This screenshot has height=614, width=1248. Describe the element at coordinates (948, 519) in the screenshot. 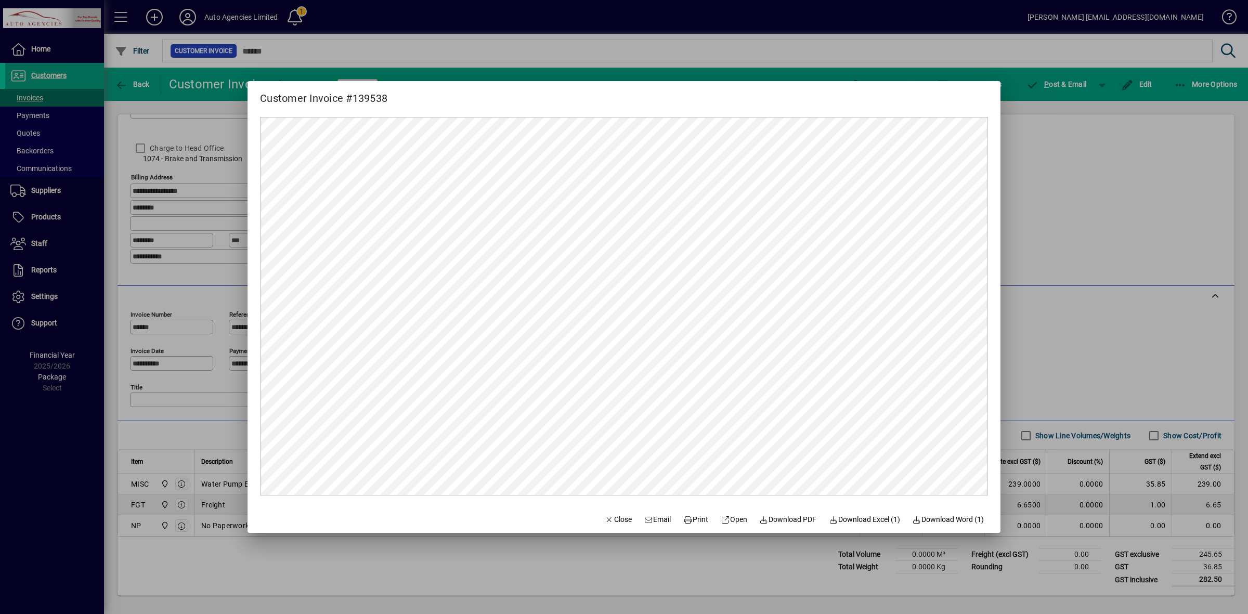

I see `span: Download Word (1)` at that location.